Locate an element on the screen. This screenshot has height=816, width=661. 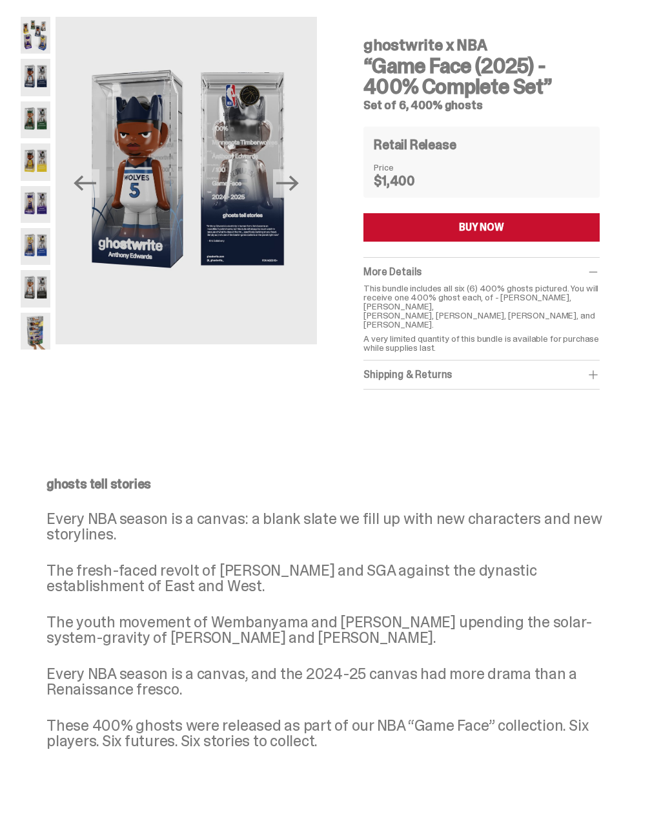
p: ghosts tell stories is located at coordinates (325, 484).